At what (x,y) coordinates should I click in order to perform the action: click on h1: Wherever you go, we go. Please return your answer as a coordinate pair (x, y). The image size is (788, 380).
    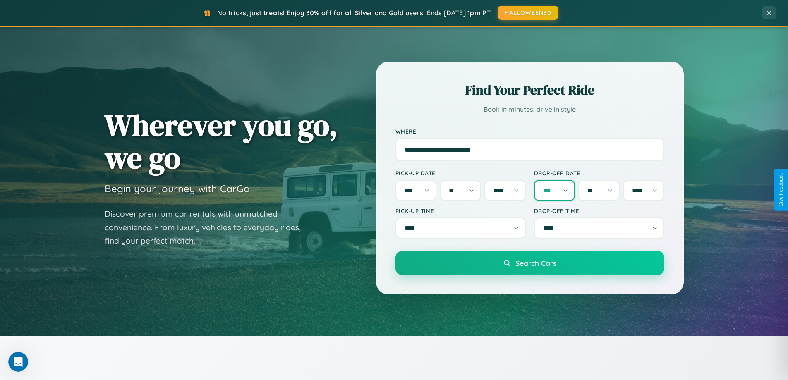
    Looking at the image, I should click on (221, 141).